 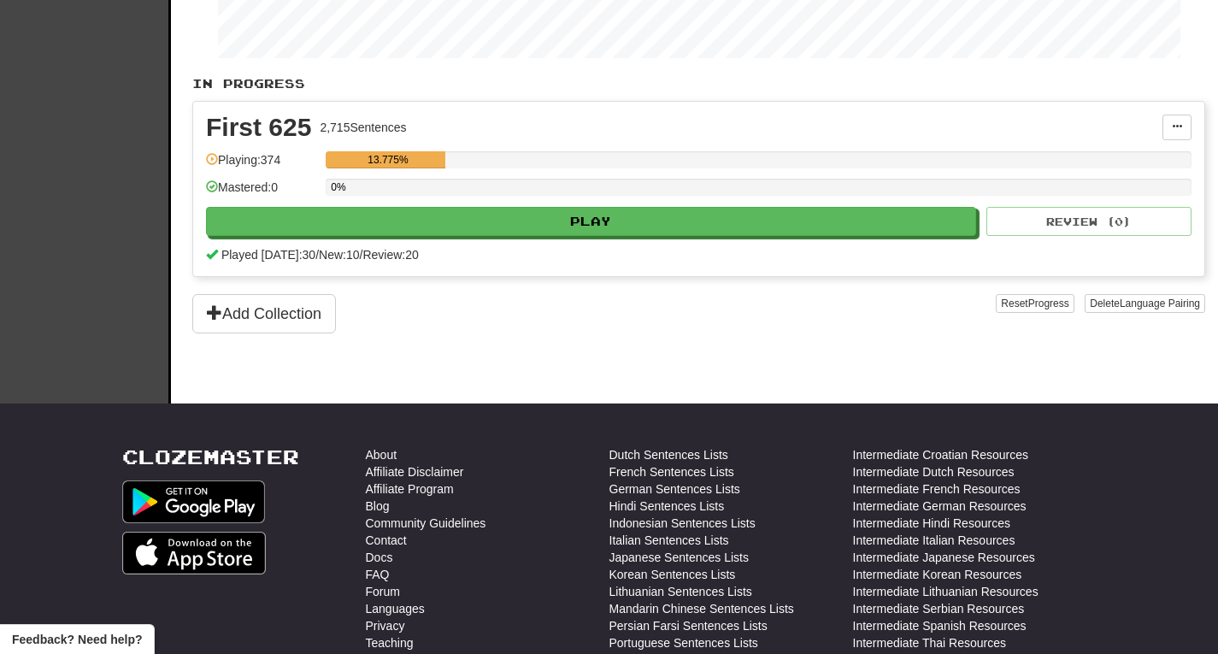 I want to click on button: Review (0), so click(x=1089, y=221).